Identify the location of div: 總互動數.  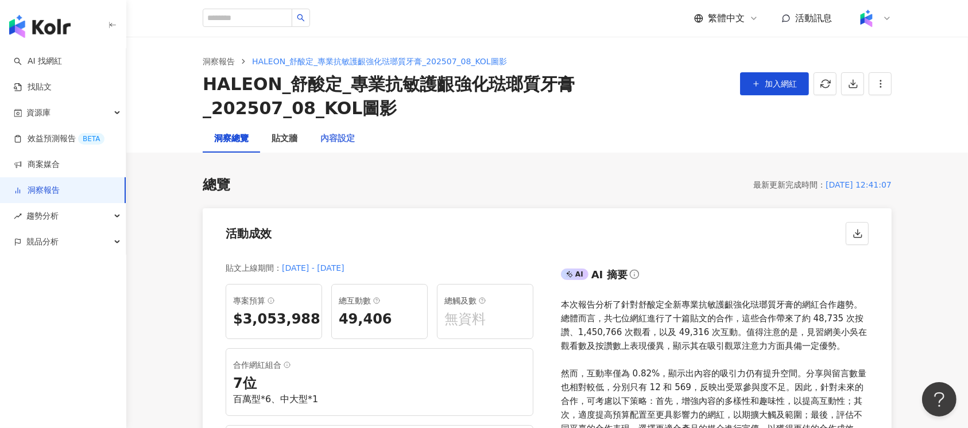
(380, 301).